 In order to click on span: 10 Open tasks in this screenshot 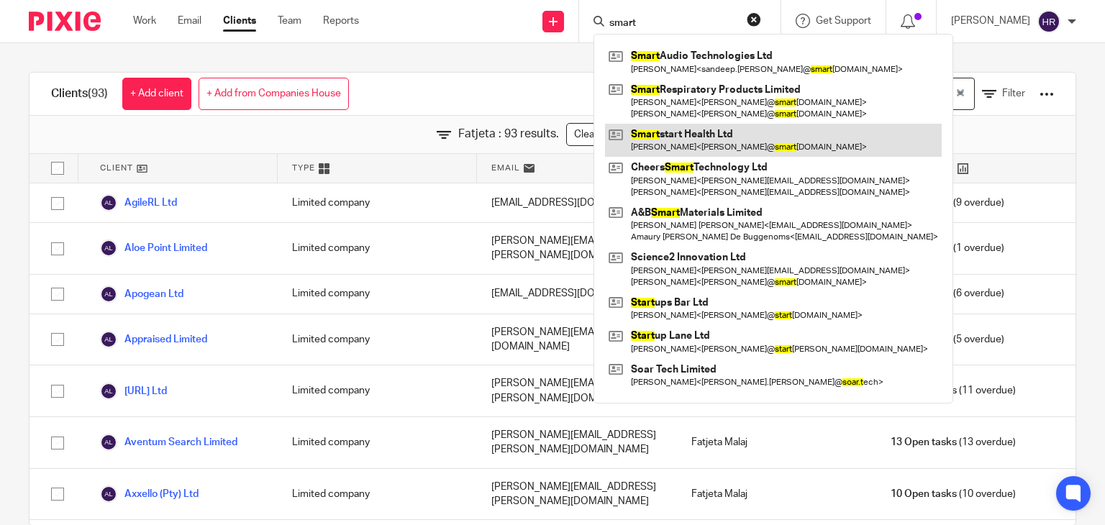, I will do `click(924, 494)`.